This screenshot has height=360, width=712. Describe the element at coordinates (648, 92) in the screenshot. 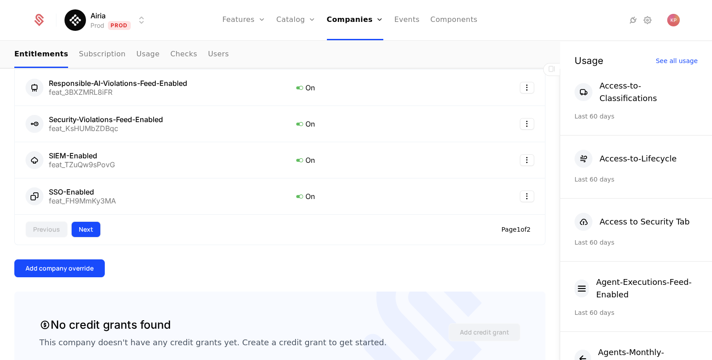

I see `div: Access-to-Classifications` at that location.